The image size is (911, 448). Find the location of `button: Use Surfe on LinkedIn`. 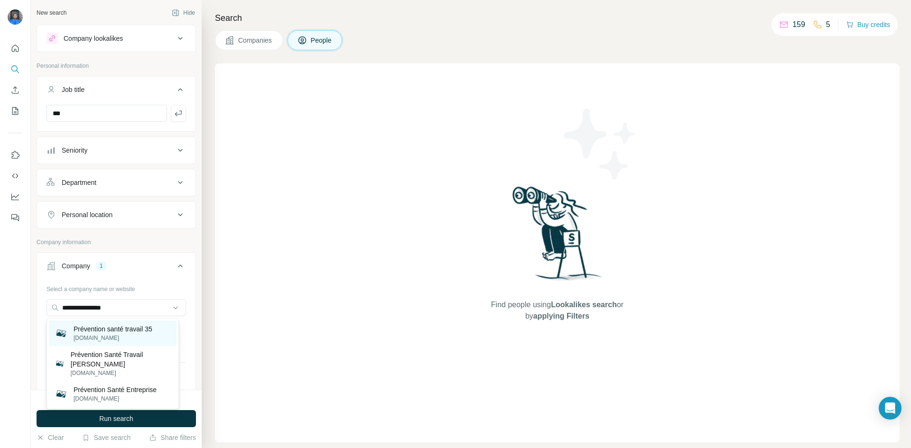

button: Use Surfe on LinkedIn is located at coordinates (15, 155).